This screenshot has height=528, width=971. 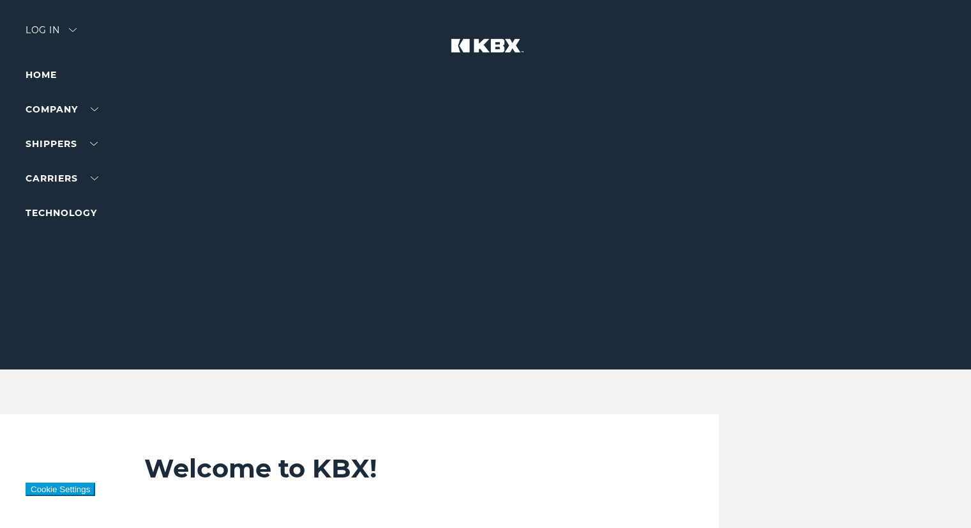 What do you see at coordinates (61, 213) in the screenshot?
I see `a: Technology` at bounding box center [61, 213].